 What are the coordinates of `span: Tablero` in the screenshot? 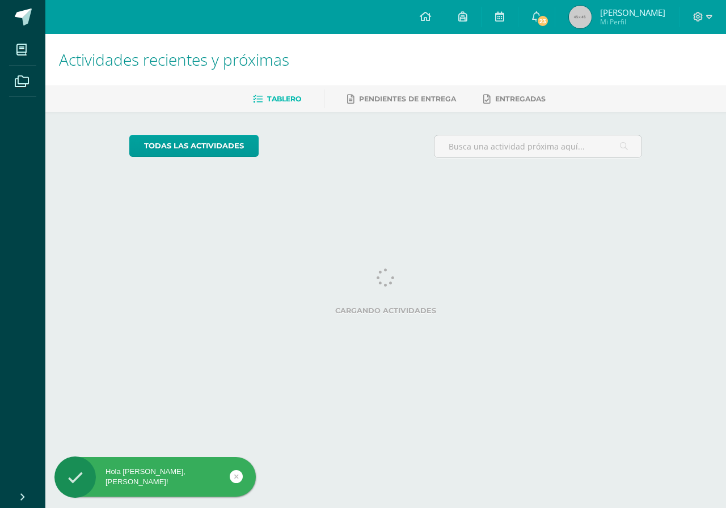 It's located at (284, 99).